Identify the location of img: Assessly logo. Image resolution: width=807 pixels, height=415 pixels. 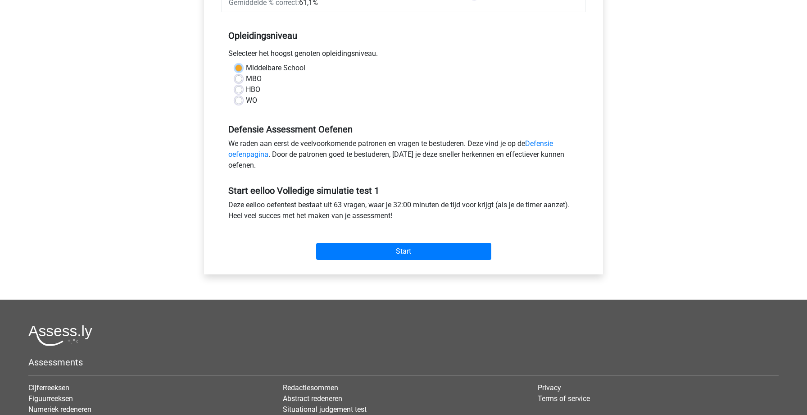
(60, 335).